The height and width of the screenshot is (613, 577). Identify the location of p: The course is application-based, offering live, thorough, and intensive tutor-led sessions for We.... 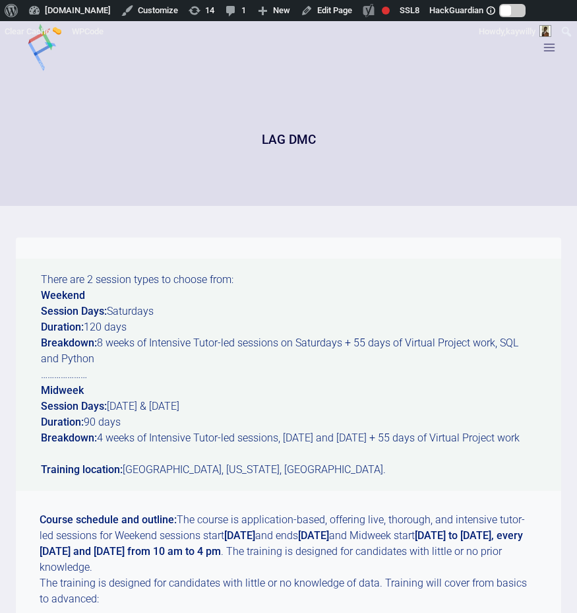
(288, 559).